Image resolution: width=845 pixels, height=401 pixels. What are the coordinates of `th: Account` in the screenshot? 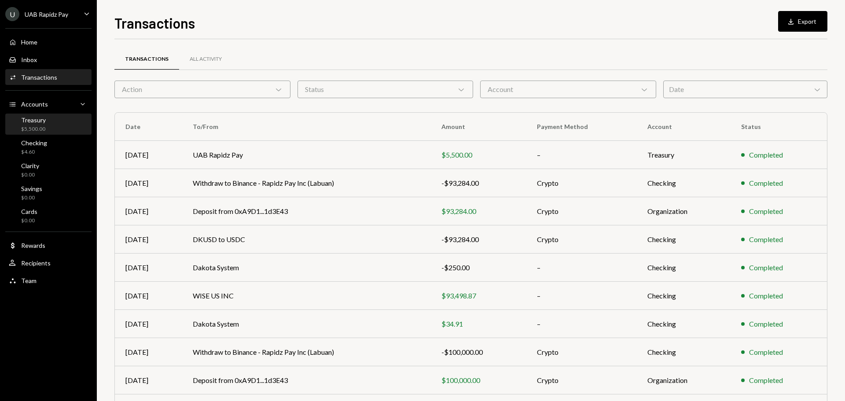 It's located at (684, 127).